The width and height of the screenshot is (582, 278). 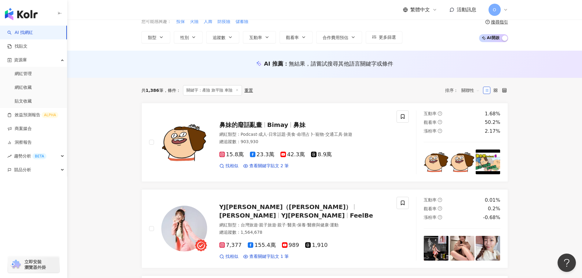 What do you see at coordinates (292, 225) in the screenshot?
I see `span: 醫美` at bounding box center [292, 225].